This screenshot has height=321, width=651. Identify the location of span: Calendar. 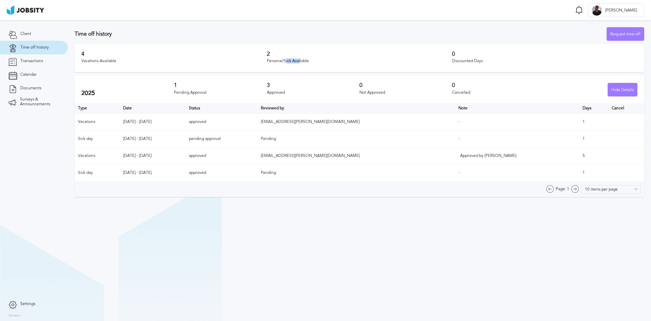
(28, 75).